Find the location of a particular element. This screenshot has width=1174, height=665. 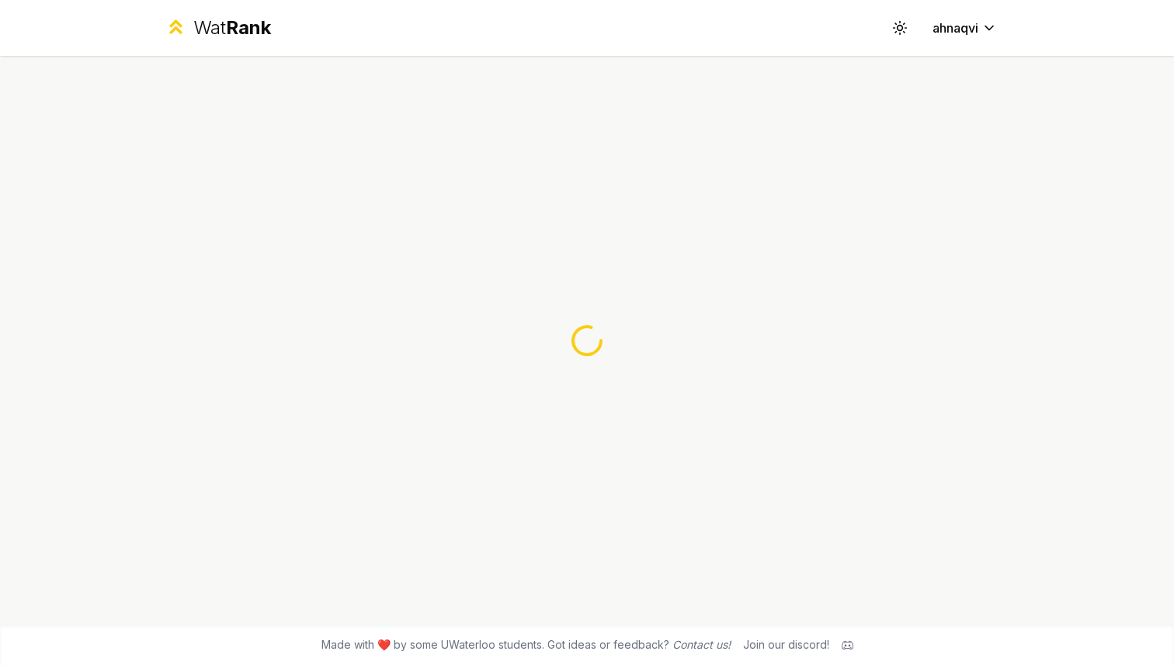

div: Join our discord! is located at coordinates (786, 645).